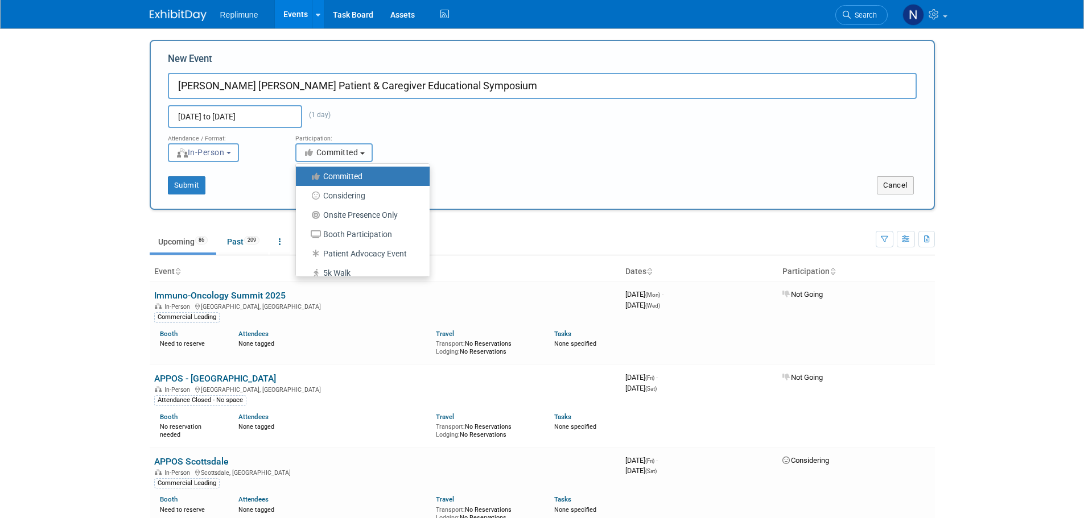 This screenshot has height=518, width=1084. What do you see at coordinates (223, 135) in the screenshot?
I see `div: Attendance / Format:` at bounding box center [223, 135].